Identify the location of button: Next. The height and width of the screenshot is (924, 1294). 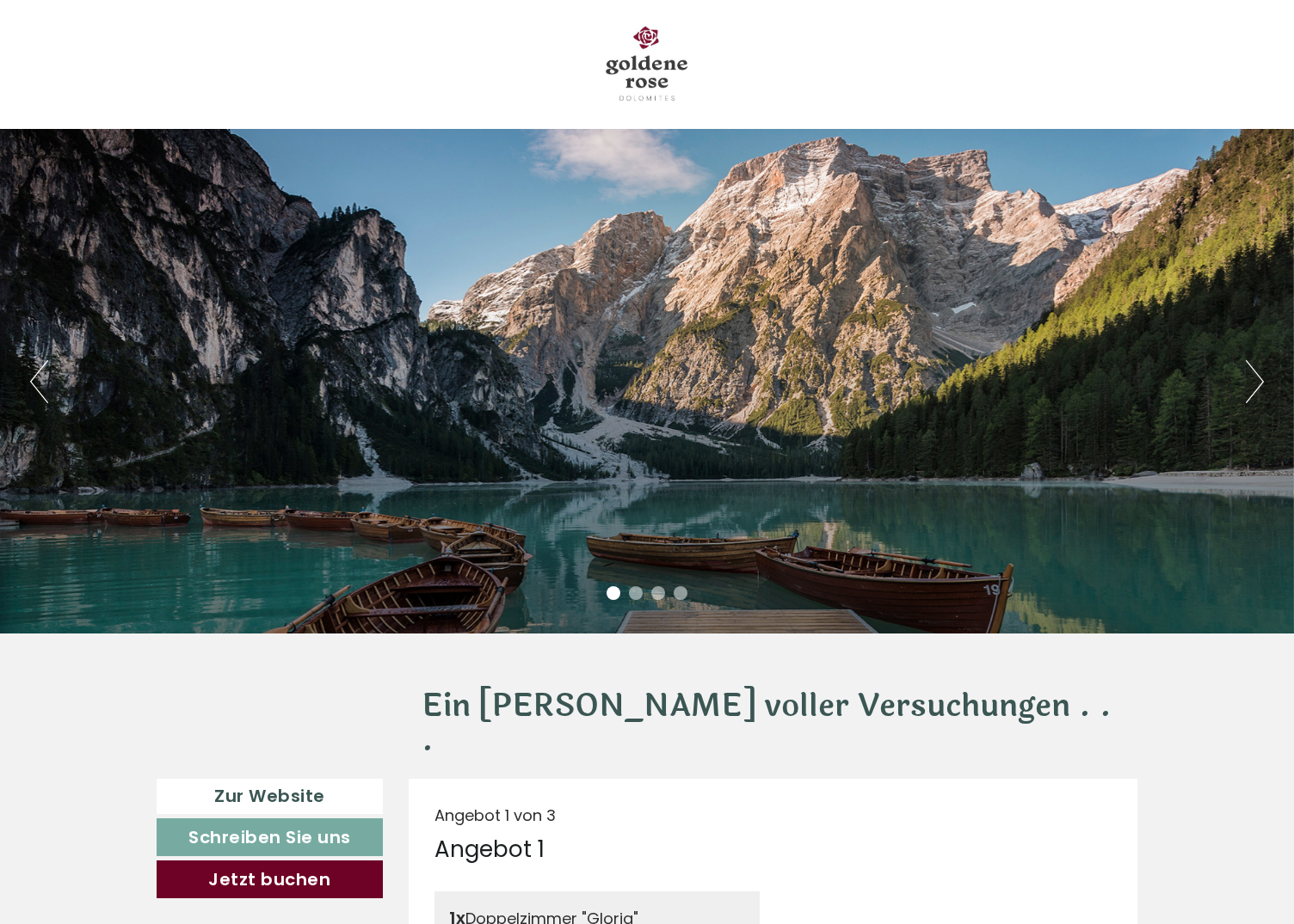
(1254, 382).